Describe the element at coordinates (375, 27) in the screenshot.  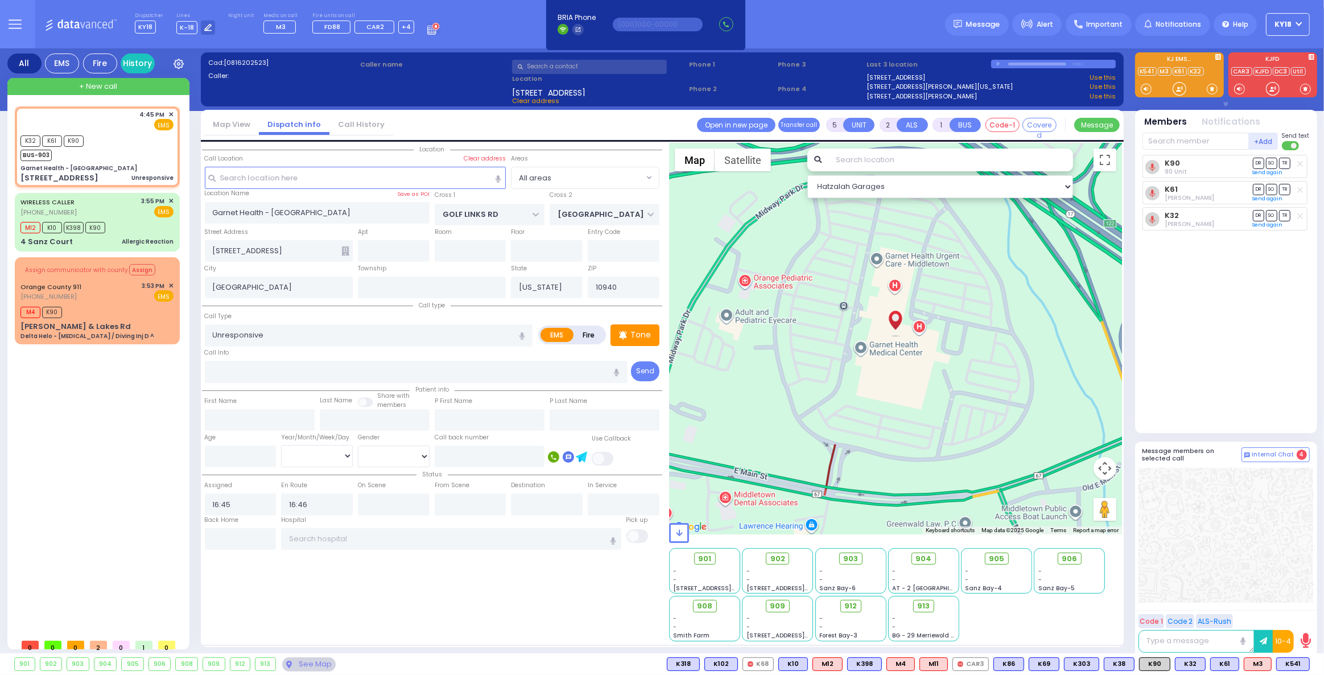
I see `span: CAR2` at that location.